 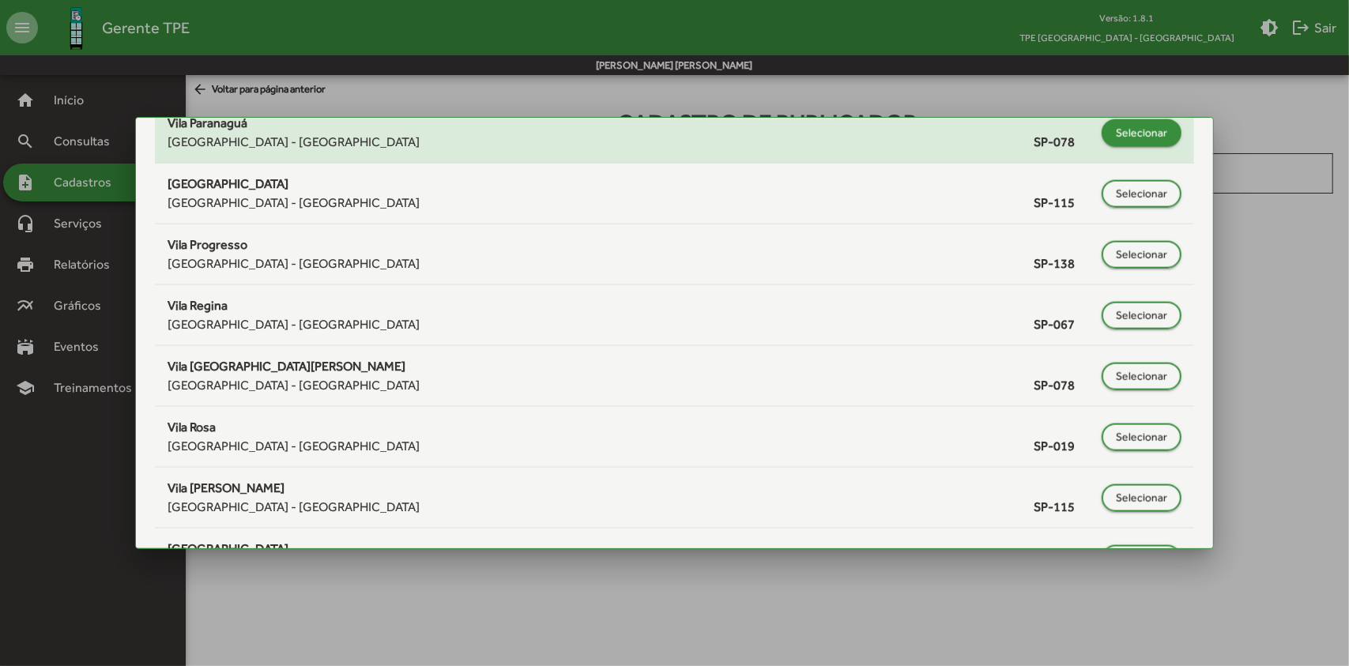 I want to click on span: Vila Paranaguá, so click(x=207, y=123).